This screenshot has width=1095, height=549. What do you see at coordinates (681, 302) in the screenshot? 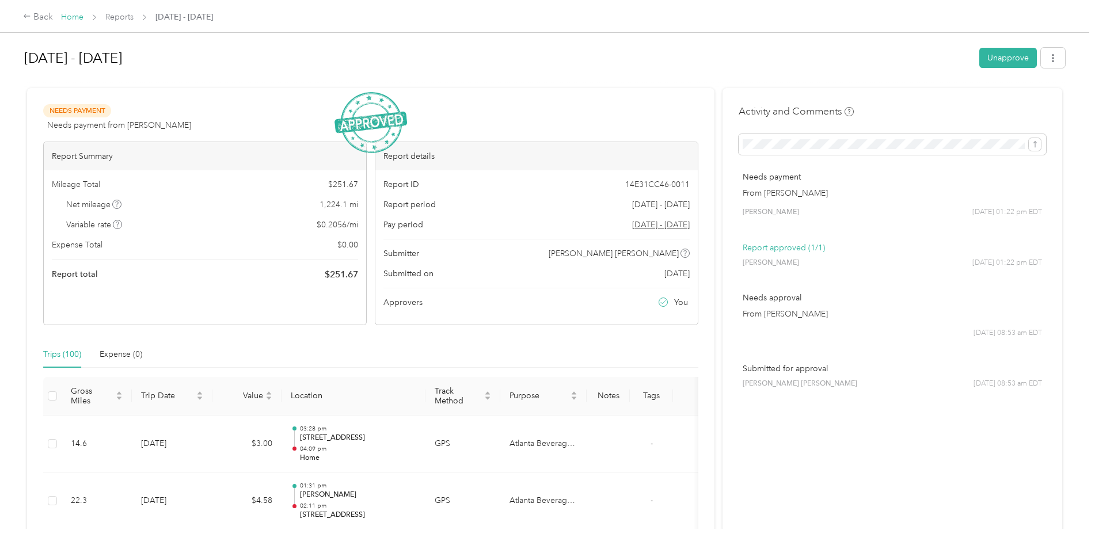
I see `span: You` at bounding box center [681, 302].